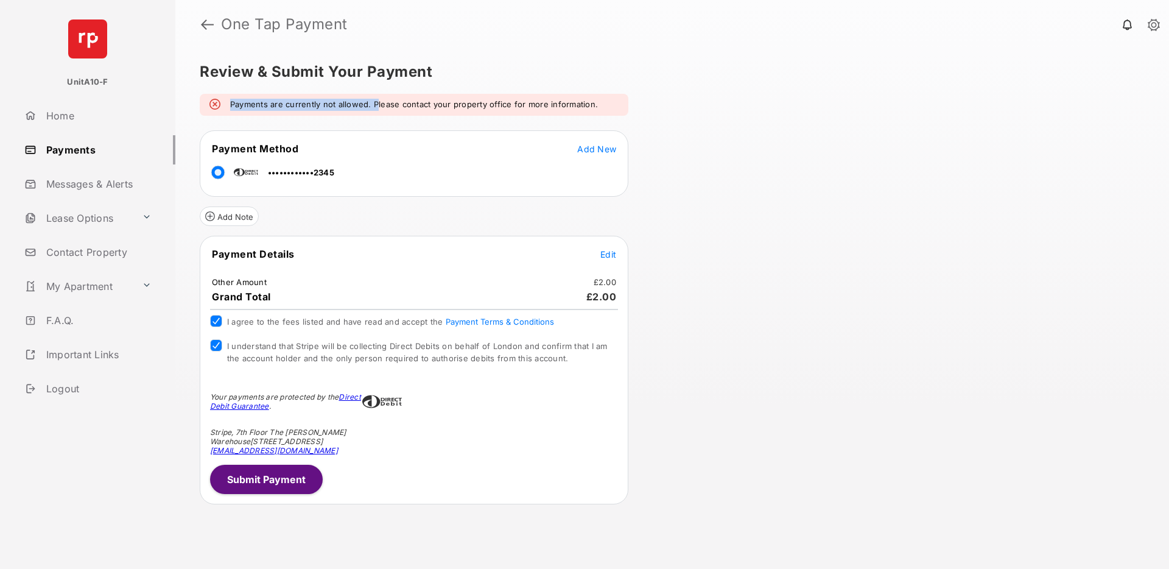 The image size is (1169, 569). What do you see at coordinates (88, 39) in the screenshot?
I see `img: svg+xml;base64,PHN2ZyB4bWxucz0iaHR0cDovL3d3dy53My5vcmcvMjAwMC9zdmciIHdpZHRoPSI2NCIgaGVpZ2h0PSI2NC...` at bounding box center [88, 39].